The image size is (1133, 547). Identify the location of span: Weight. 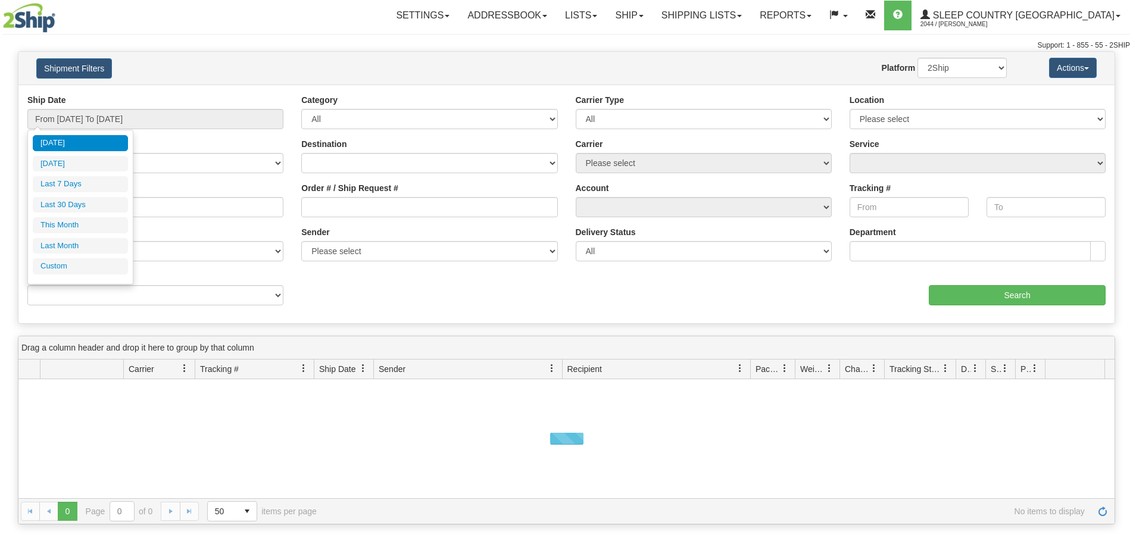
(813, 369).